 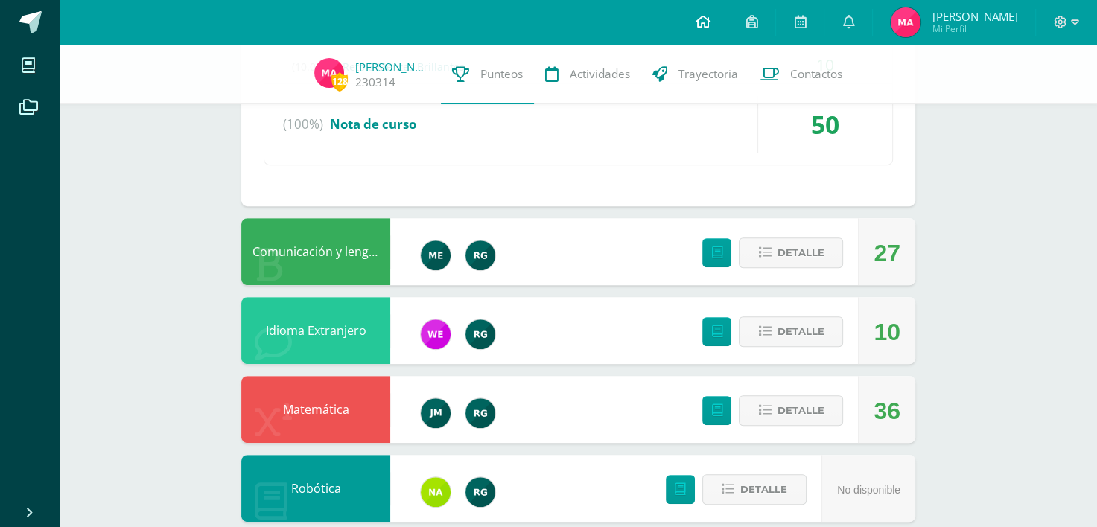 I want to click on a: Punteos, so click(x=487, y=74).